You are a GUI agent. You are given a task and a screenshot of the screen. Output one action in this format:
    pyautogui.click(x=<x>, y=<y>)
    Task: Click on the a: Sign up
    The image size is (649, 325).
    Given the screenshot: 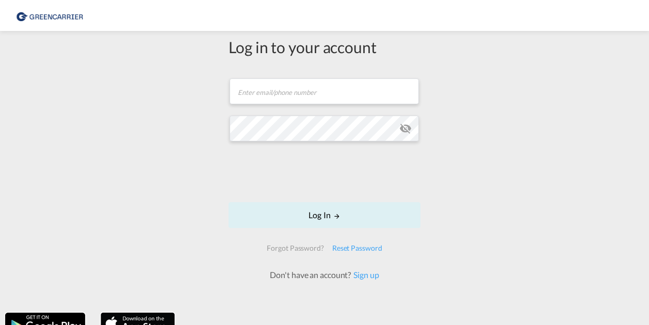 What is the action you would take?
    pyautogui.click(x=365, y=275)
    